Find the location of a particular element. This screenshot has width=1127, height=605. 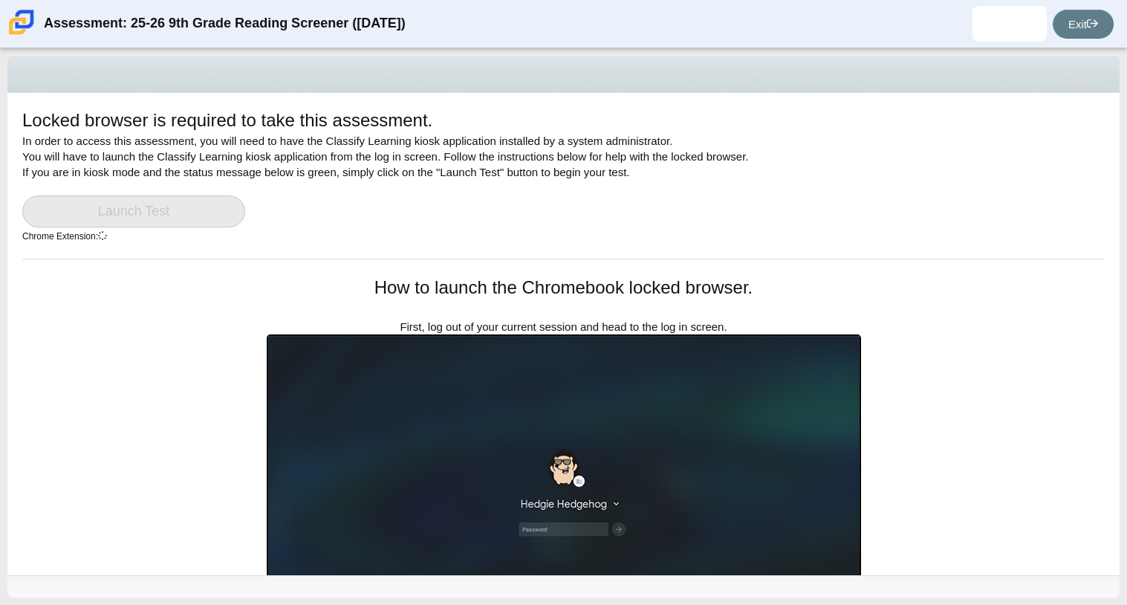

h1: Locked browser is required to take this assessment. is located at coordinates (227, 120).